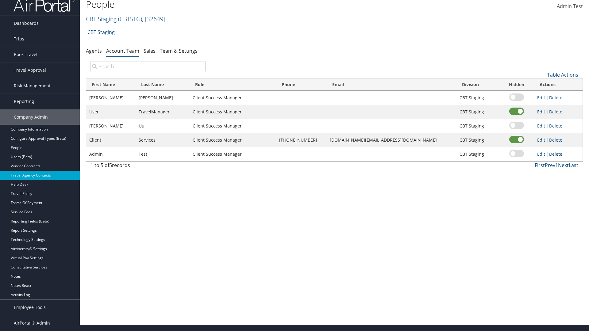 The image size is (589, 331). Describe the element at coordinates (573, 165) in the screenshot. I see `a: Last` at that location.